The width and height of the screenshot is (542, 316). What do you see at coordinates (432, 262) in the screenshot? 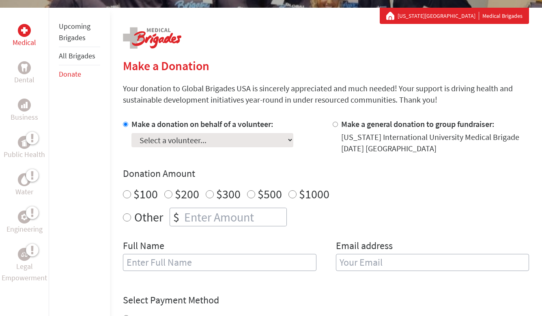
I see `input: Your Email` at bounding box center [432, 262].